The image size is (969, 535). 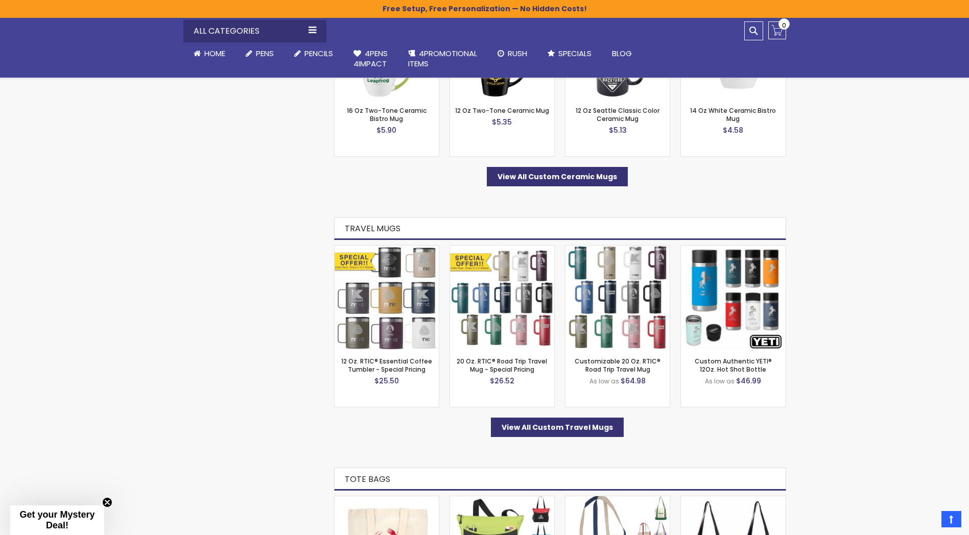 What do you see at coordinates (617, 500) in the screenshot?
I see `a: Custom Small Accent Boat Classic Tote Bag` at bounding box center [617, 500].